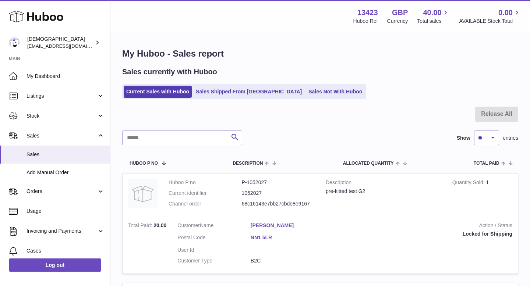 This screenshot has width=530, height=286. Describe the element at coordinates (143, 194) in the screenshot. I see `img: no-photo.jpg` at that location.